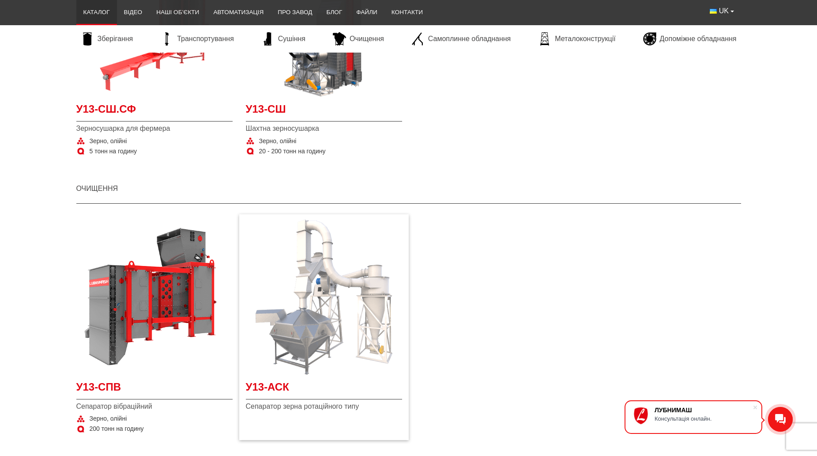  I want to click on a: Автоматизація, so click(238, 12).